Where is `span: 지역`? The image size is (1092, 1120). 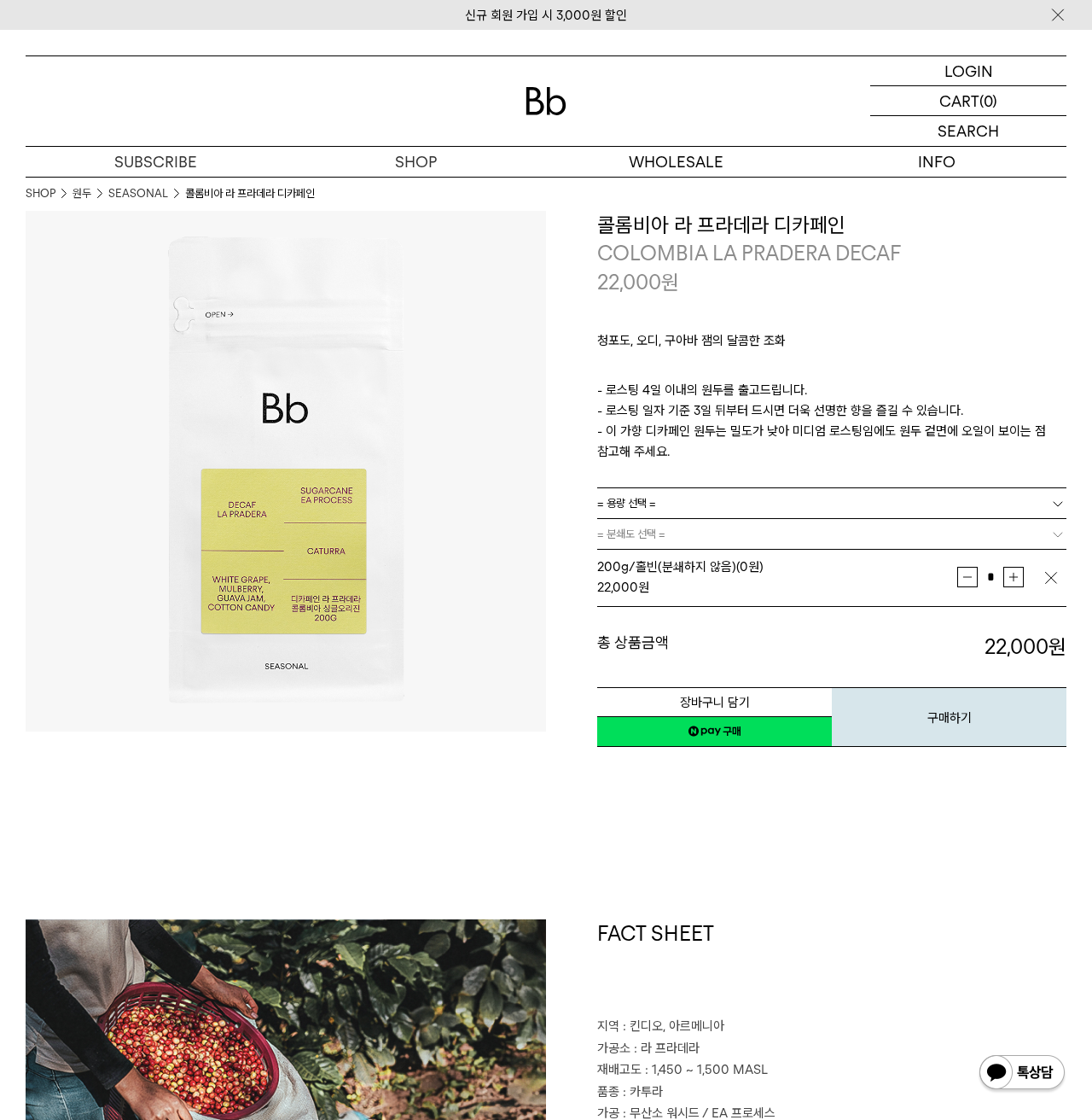
span: 지역 is located at coordinates (608, 1026).